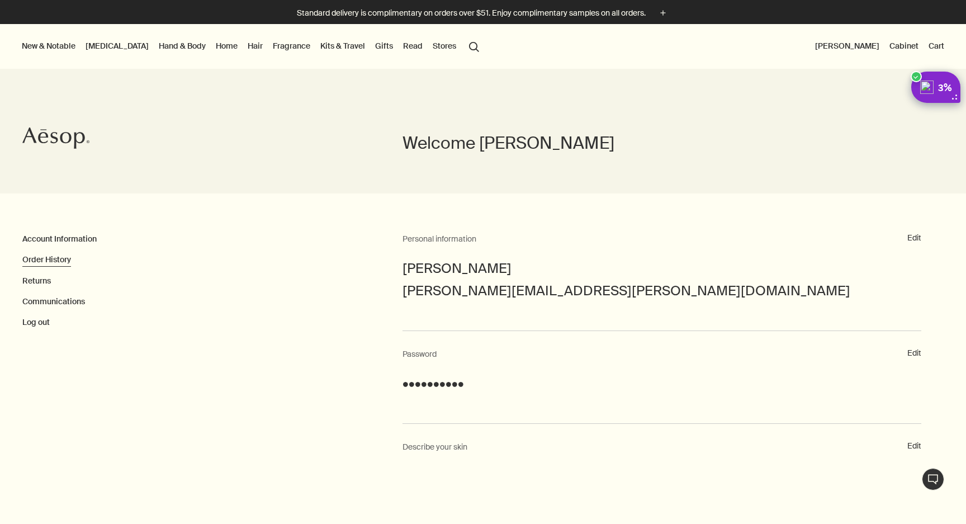 The image size is (966, 524). What do you see at coordinates (471, 13) in the screenshot?
I see `p: Standard delivery is complimentary on orders over $51. Enjoy complimentary samples on all orders.` at bounding box center [471, 13].